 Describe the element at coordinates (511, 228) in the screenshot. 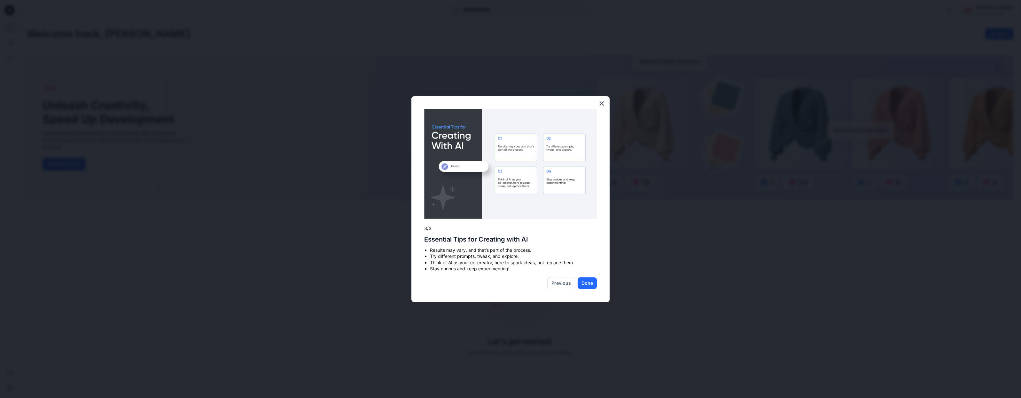

I see `p: 3/3` at that location.